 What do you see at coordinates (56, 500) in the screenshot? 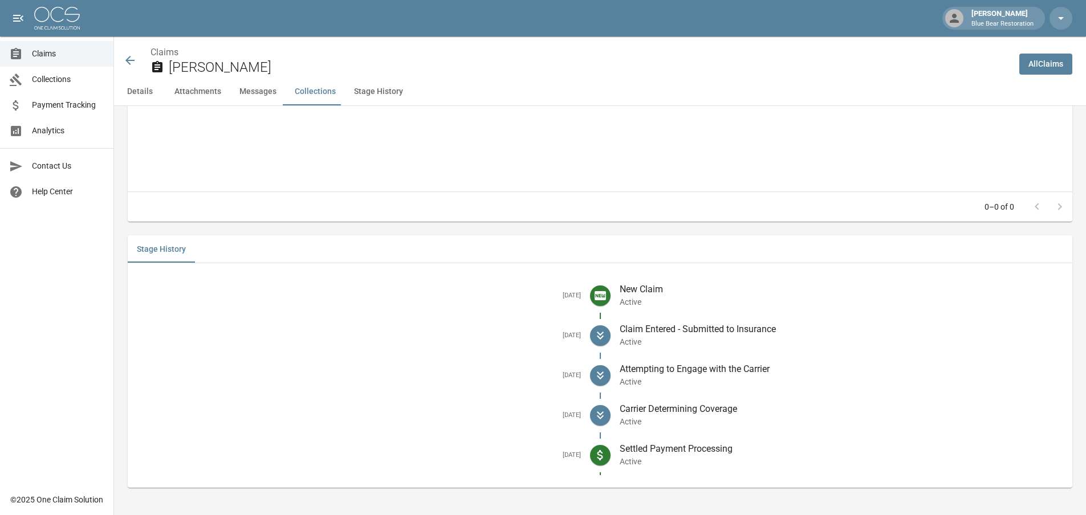
I see `div: © 2025 One Claim Solution` at bounding box center [56, 500].